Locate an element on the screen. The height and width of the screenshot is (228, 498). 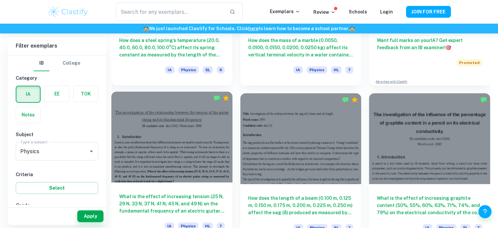
p: Exemplars is located at coordinates (285, 11).